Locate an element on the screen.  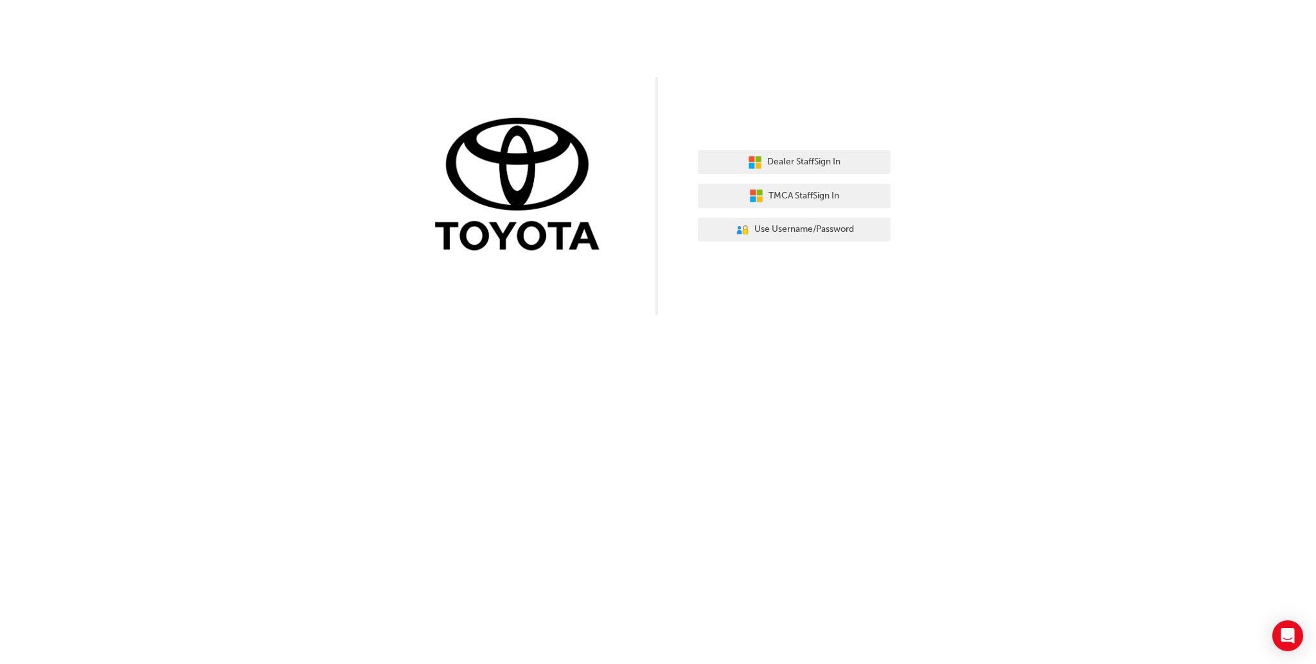
button: Use Username/Password is located at coordinates (794, 230).